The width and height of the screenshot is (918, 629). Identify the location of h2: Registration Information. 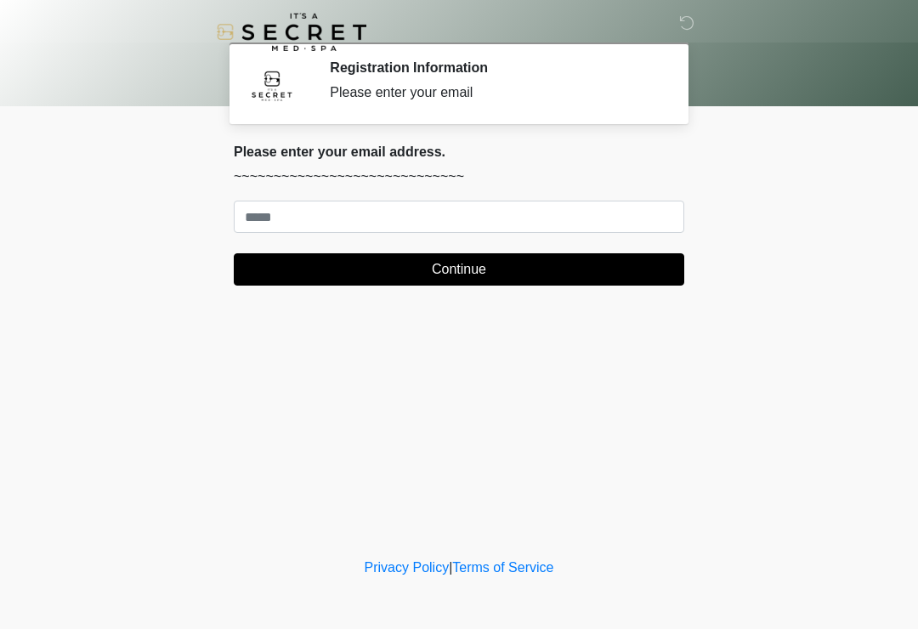
(494, 67).